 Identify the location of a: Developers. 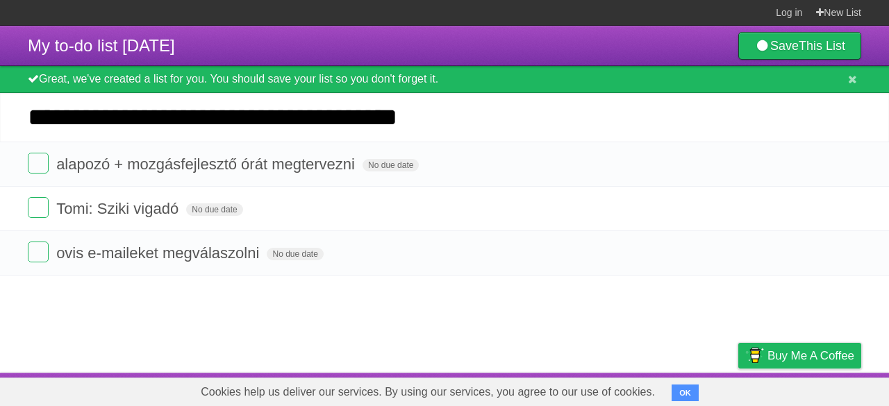
(627, 390).